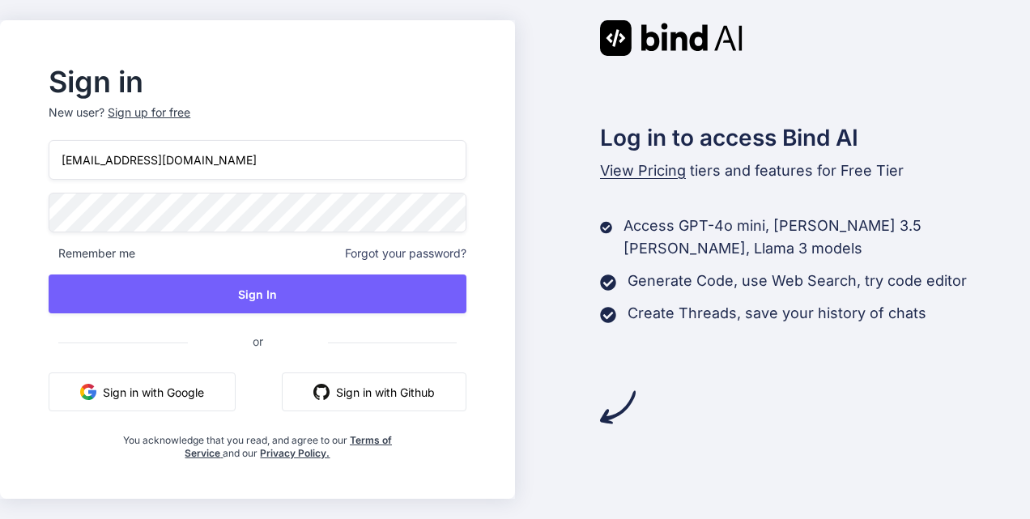 This screenshot has height=519, width=1030. I want to click on a: Terms of Service, so click(288, 446).